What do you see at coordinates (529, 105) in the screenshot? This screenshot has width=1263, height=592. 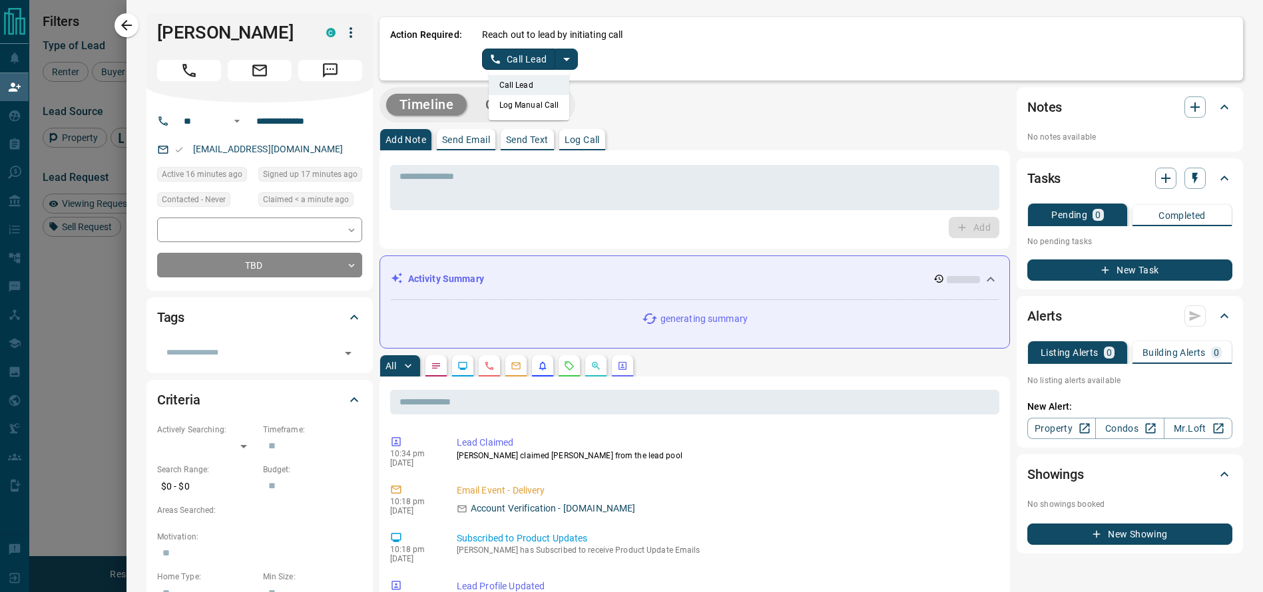 I see `li: Log Manual Call` at bounding box center [529, 105].